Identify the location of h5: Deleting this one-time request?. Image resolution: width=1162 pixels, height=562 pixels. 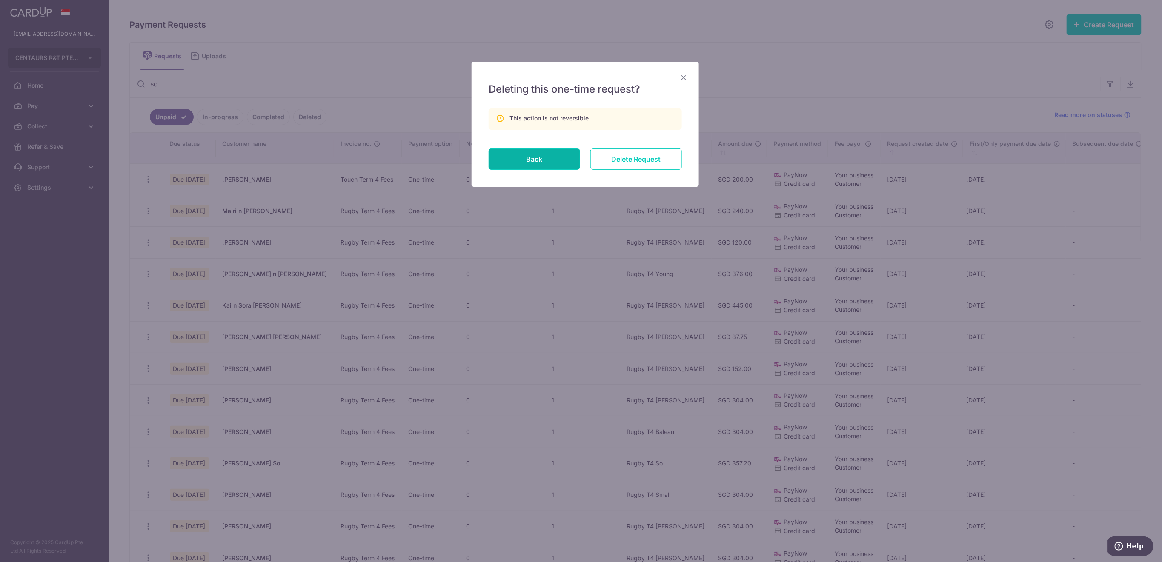
(585, 89).